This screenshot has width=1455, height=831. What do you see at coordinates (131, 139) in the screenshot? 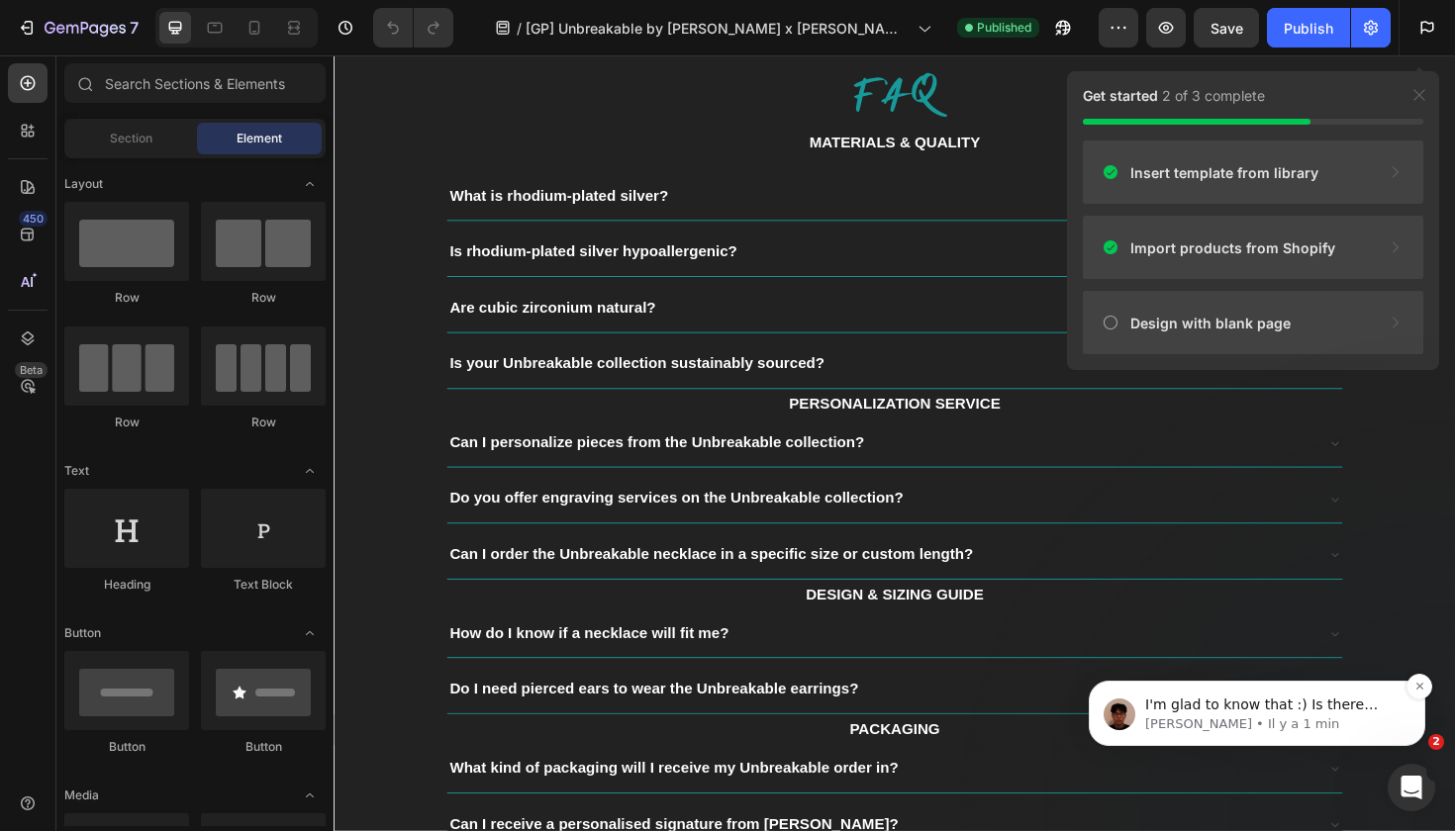
I see `span: Section` at bounding box center [131, 139].